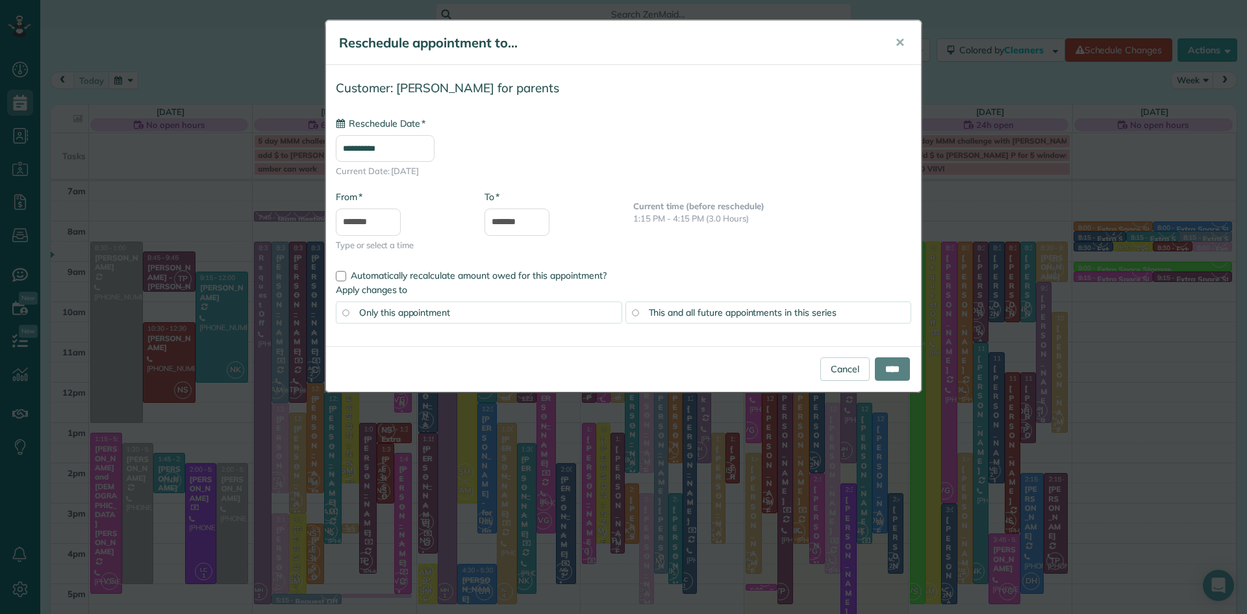 The width and height of the screenshot is (1247, 614). What do you see at coordinates (699, 206) in the screenshot?
I see `b: Current time (before reschedule)` at bounding box center [699, 206].